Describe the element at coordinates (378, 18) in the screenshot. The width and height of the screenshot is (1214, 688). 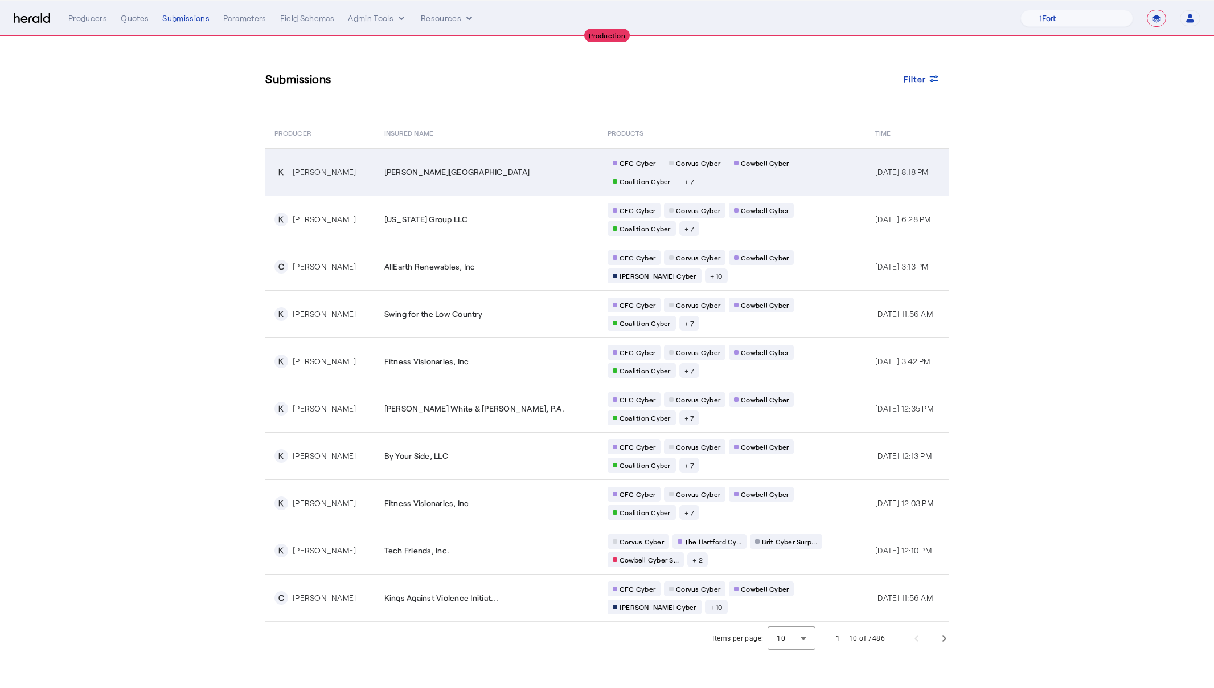
I see `button: internal dropdown menu` at that location.